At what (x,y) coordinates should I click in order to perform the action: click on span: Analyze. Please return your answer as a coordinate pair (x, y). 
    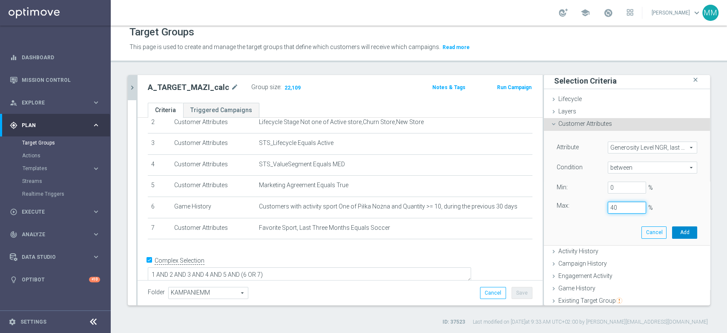
    Looking at the image, I should click on (57, 234).